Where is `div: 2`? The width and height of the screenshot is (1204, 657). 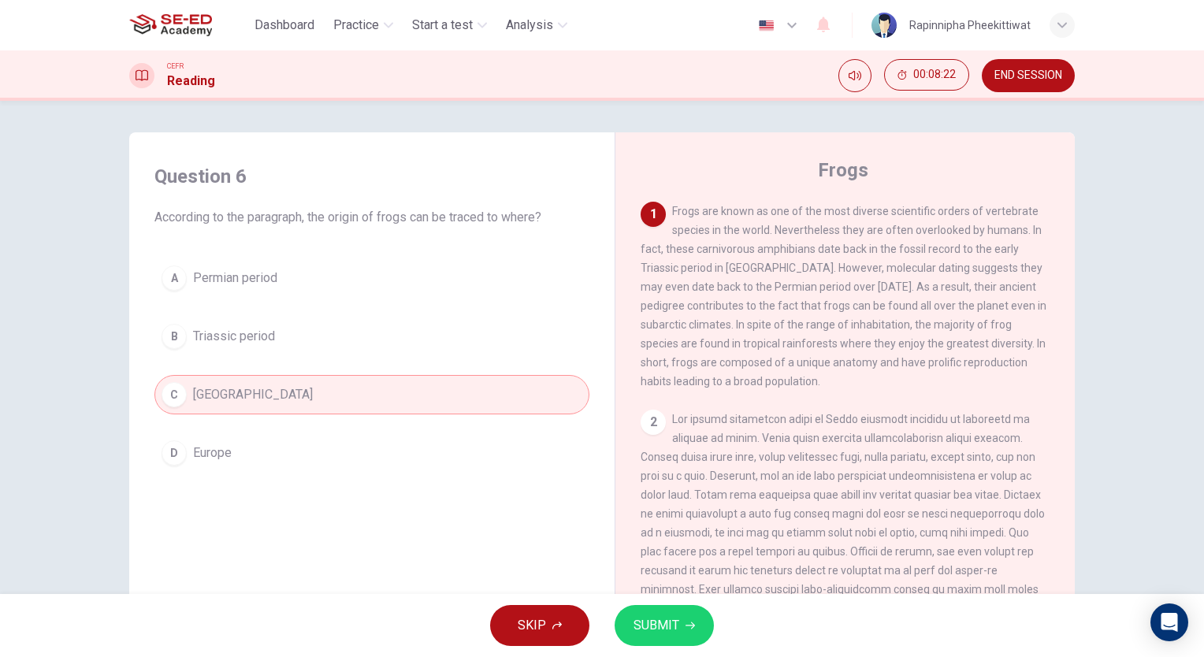 div: 2 is located at coordinates (653, 422).